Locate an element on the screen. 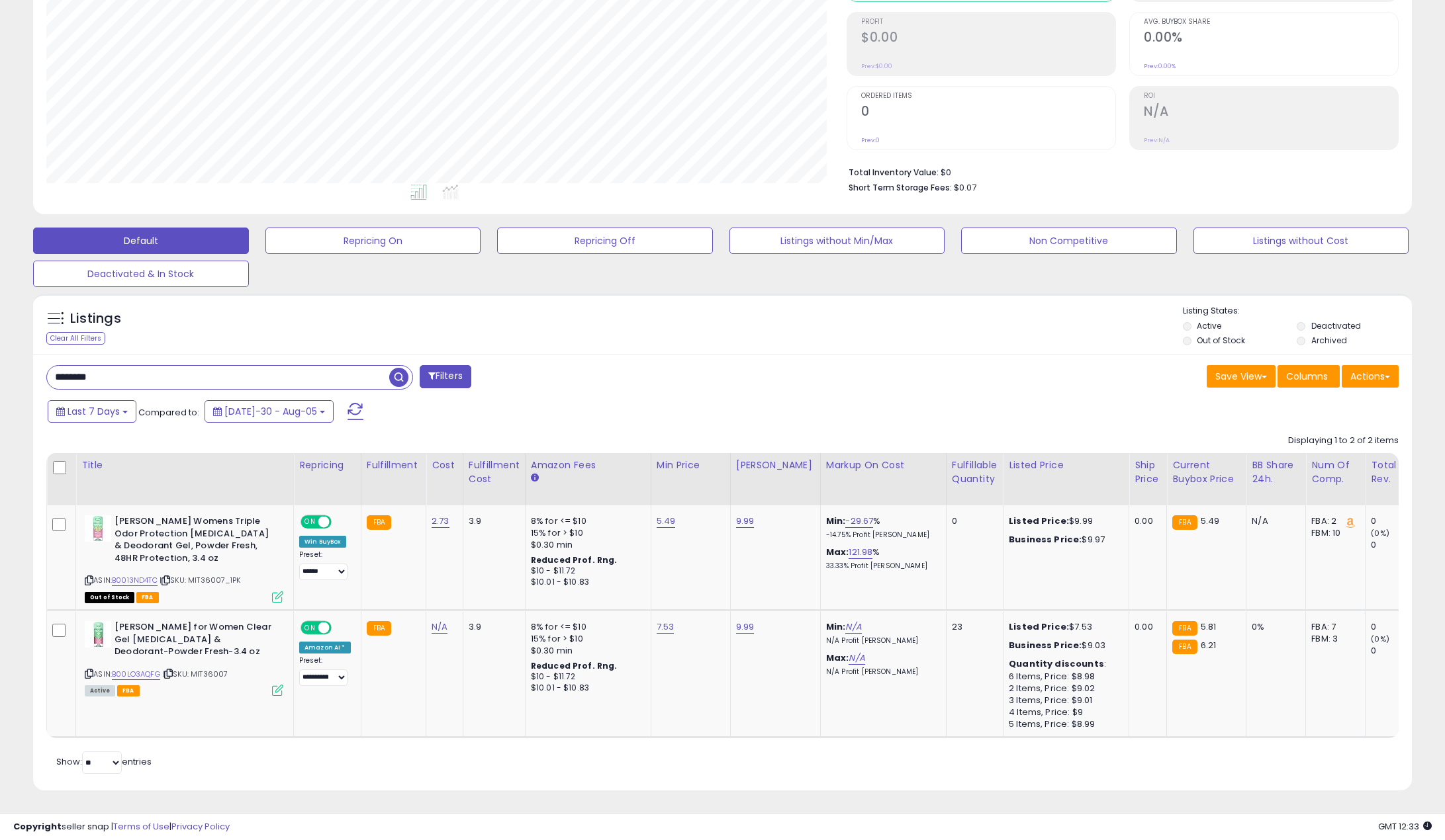 This screenshot has width=1445, height=840. button: Listings without Cost is located at coordinates (1301, 241).